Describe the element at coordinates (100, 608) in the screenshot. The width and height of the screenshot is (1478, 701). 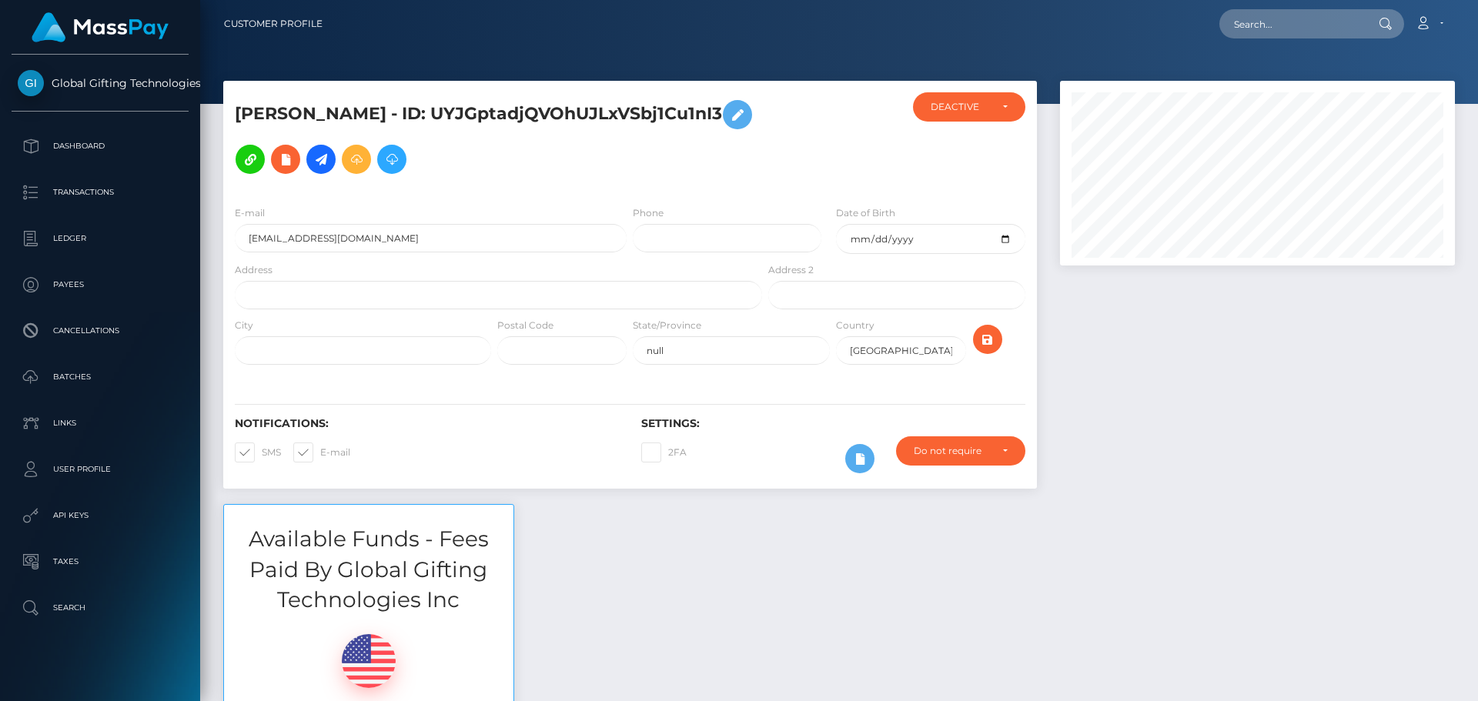
I see `a: Search` at that location.